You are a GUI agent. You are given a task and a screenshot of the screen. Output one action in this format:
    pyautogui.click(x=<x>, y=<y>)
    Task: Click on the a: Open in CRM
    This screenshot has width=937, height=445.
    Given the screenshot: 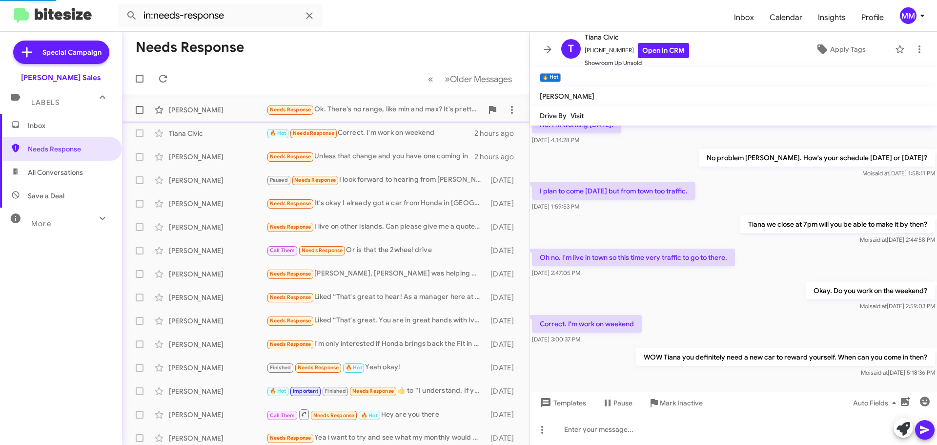 What is the action you would take?
    pyautogui.click(x=663, y=50)
    